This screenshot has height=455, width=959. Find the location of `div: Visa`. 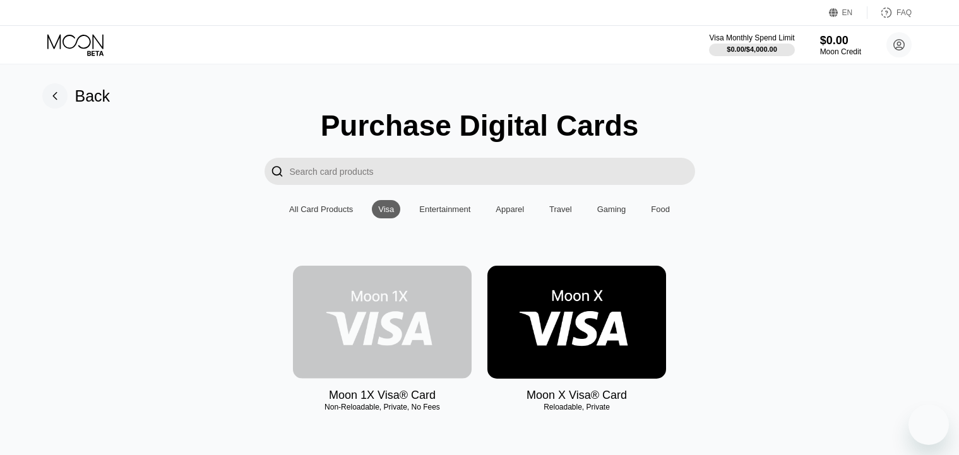

div: Visa is located at coordinates (386, 209).